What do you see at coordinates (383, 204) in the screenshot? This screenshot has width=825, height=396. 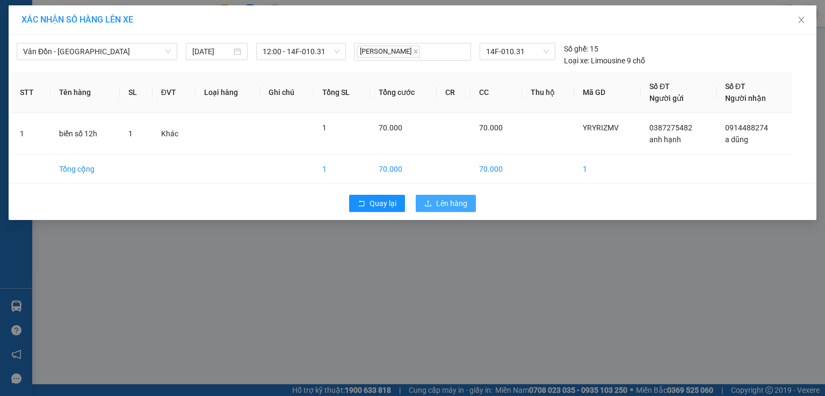 I see `span: Quay lại` at bounding box center [383, 204].